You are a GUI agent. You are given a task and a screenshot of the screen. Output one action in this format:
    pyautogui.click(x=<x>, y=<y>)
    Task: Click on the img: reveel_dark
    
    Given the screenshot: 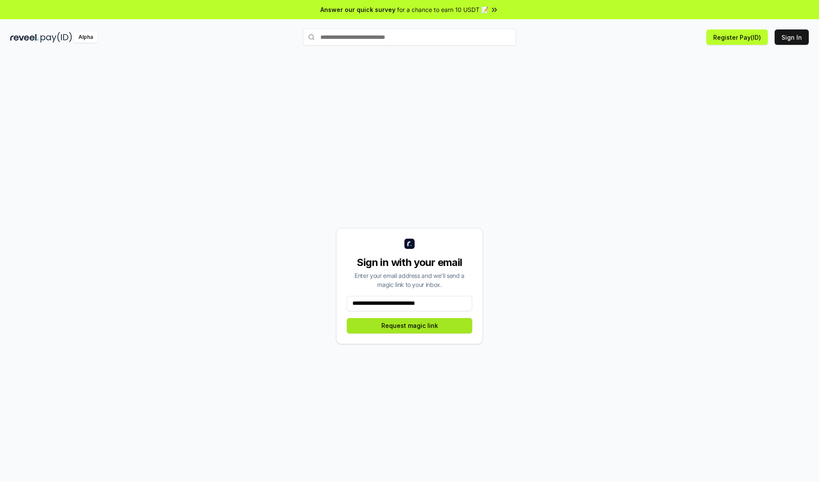 What is the action you would take?
    pyautogui.click(x=24, y=37)
    